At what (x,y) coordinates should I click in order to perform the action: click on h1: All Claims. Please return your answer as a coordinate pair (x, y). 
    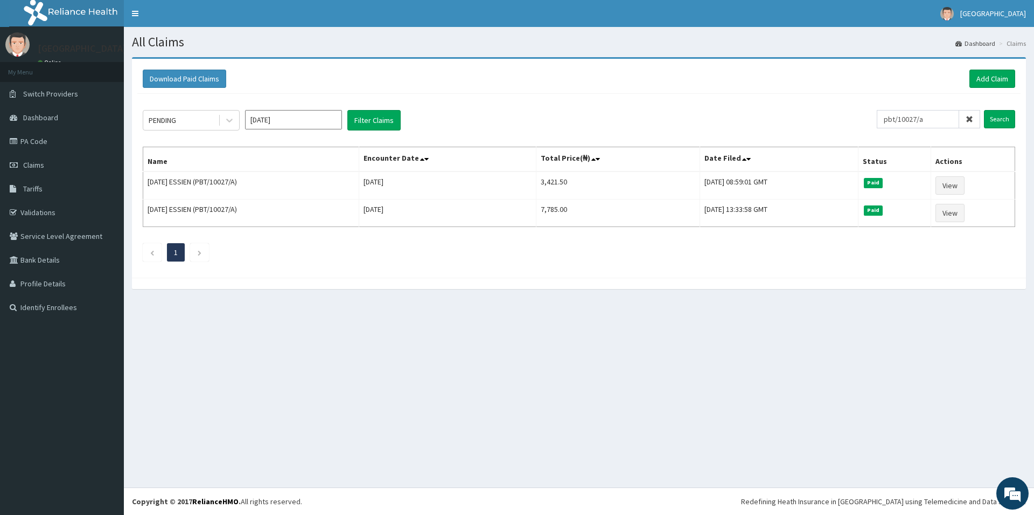
    Looking at the image, I should click on (579, 42).